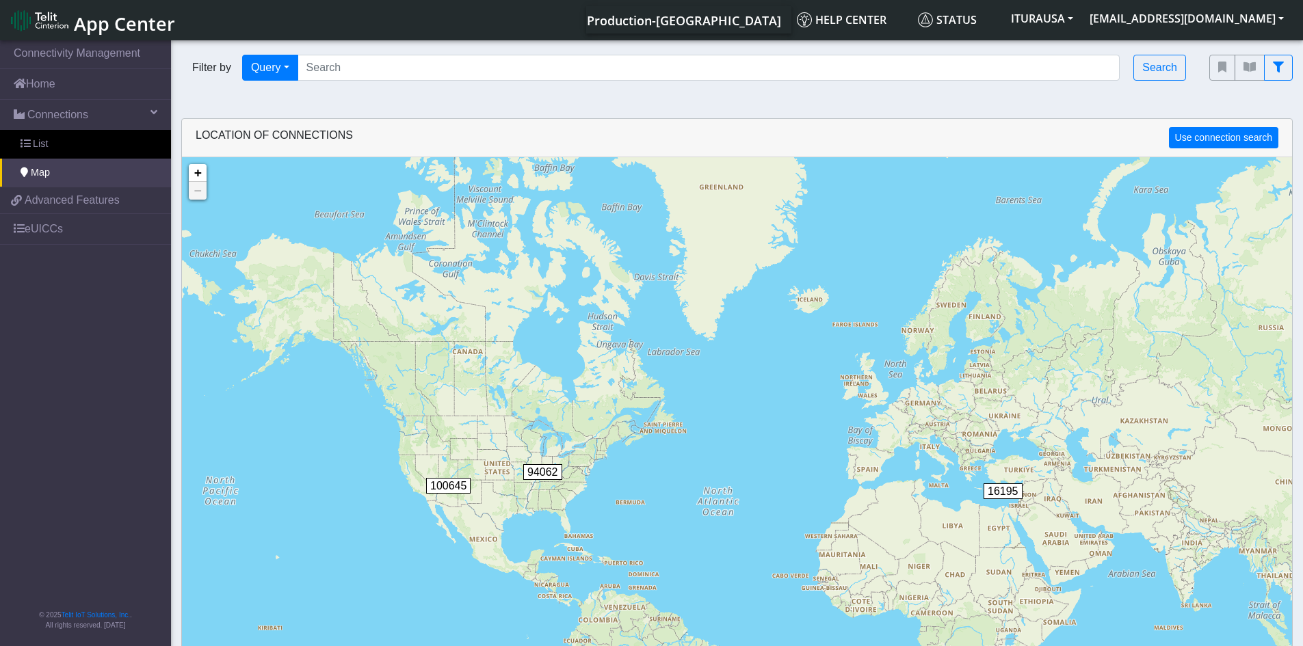 This screenshot has height=646, width=1303. What do you see at coordinates (92, 20) in the screenshot?
I see `a: App Center` at bounding box center [92, 20].